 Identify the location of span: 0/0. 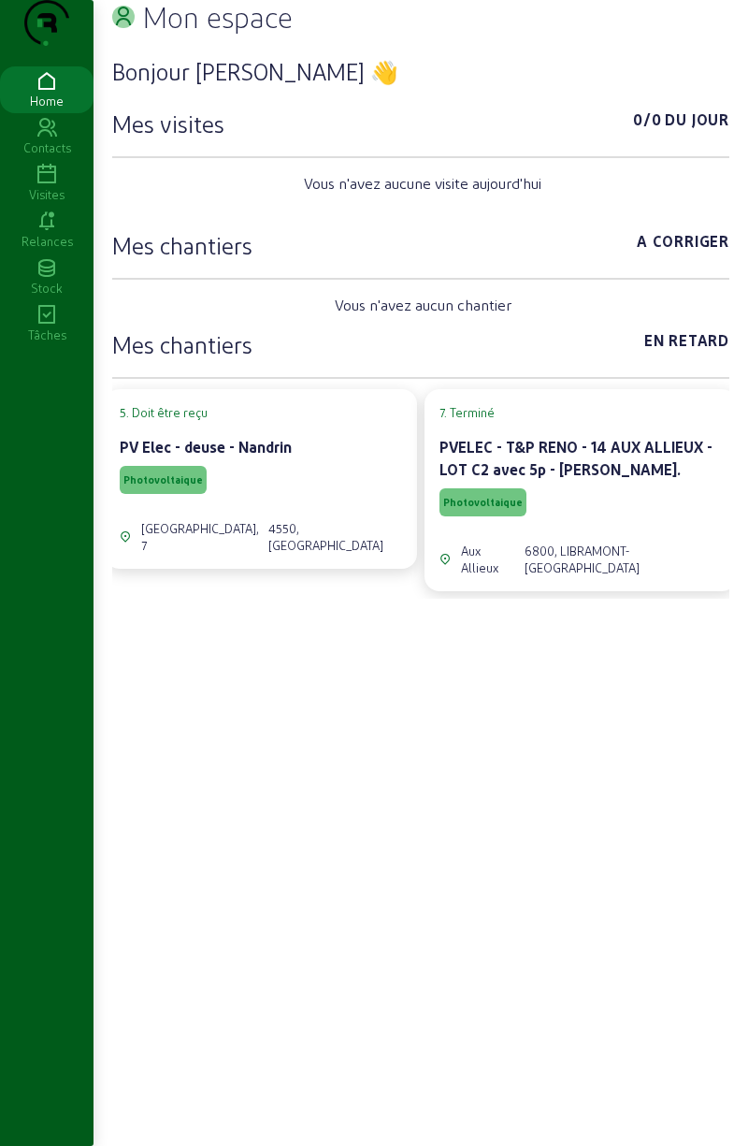
(647, 123).